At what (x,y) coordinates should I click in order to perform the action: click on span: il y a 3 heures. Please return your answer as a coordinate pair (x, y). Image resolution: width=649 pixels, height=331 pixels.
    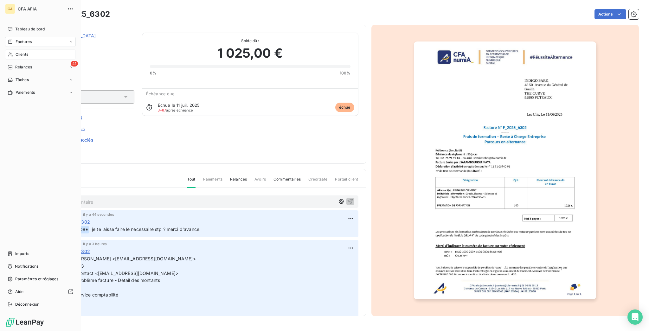
    Looking at the image, I should click on (95, 244).